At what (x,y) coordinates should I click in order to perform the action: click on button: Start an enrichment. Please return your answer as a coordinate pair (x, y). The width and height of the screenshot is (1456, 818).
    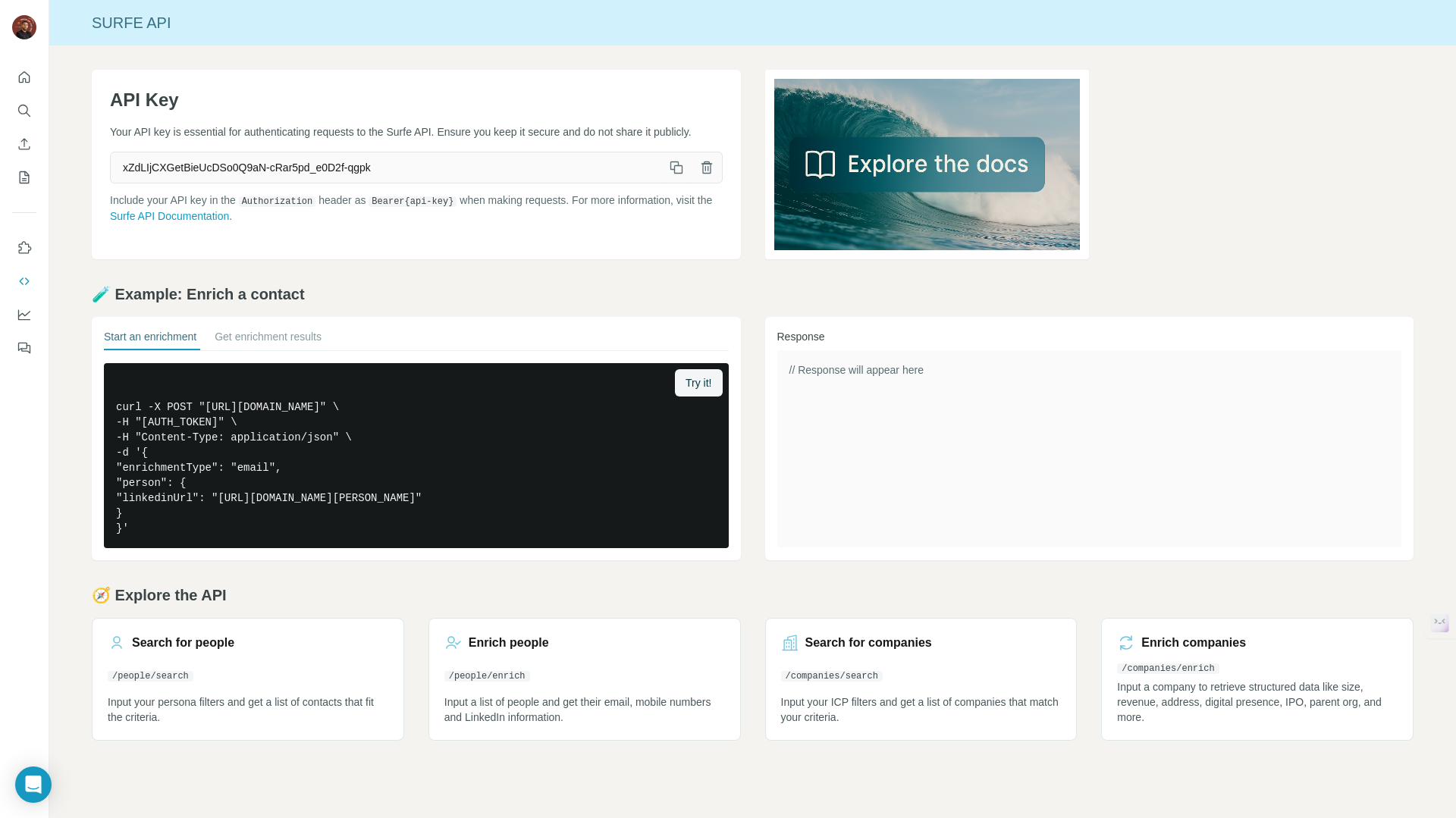
    Looking at the image, I should click on (150, 340).